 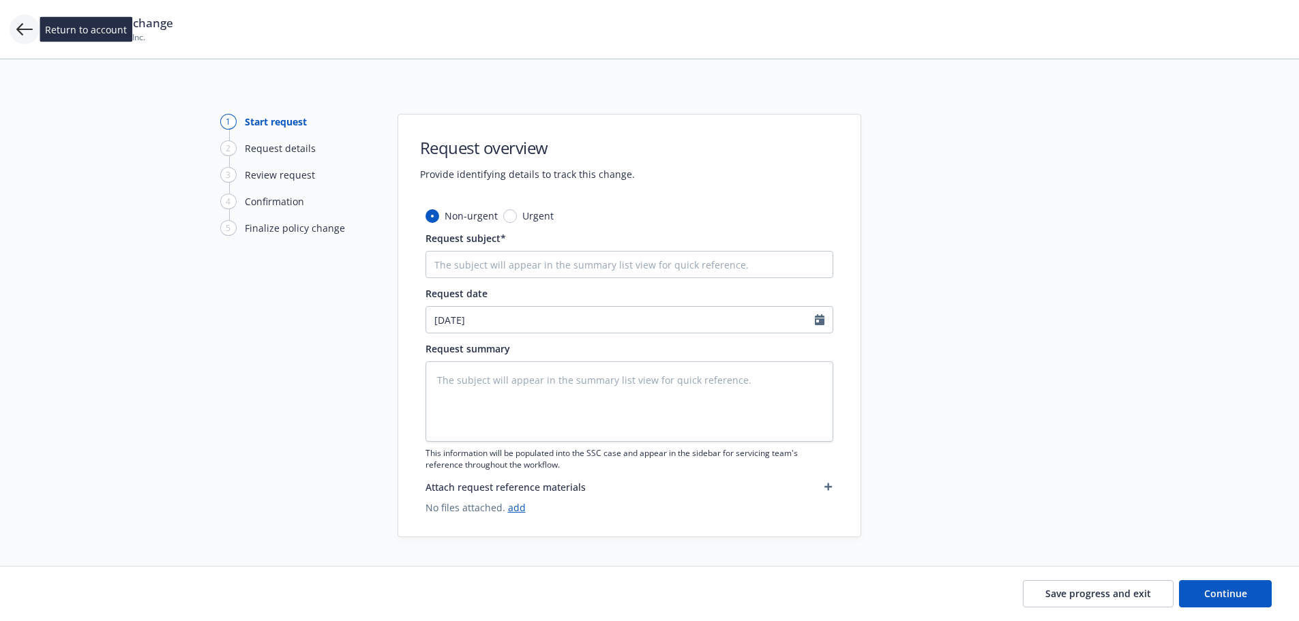 I want to click on input: The subject will appear in the summary list view for quick reference., so click(x=630, y=265).